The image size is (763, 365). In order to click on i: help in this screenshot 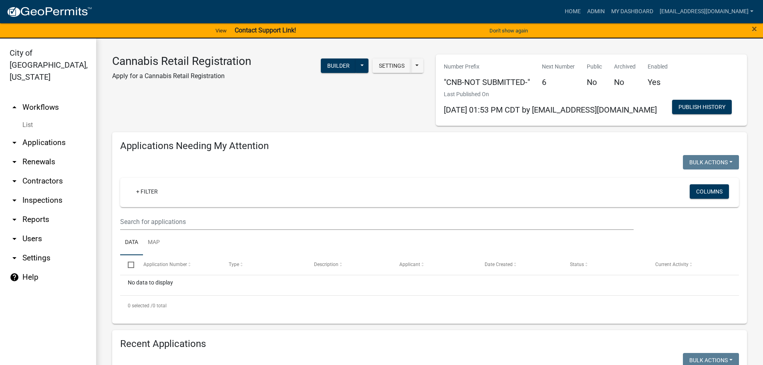, I will do `click(14, 277)`.